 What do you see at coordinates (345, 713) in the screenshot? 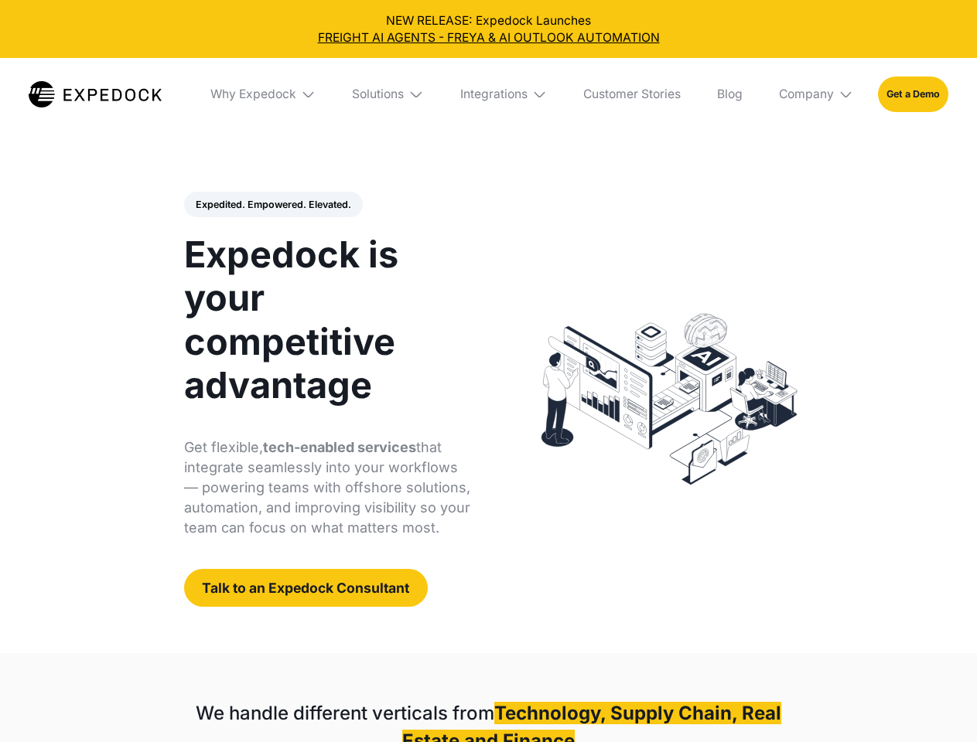
I see `strong: We handle different verticals from` at bounding box center [345, 713].